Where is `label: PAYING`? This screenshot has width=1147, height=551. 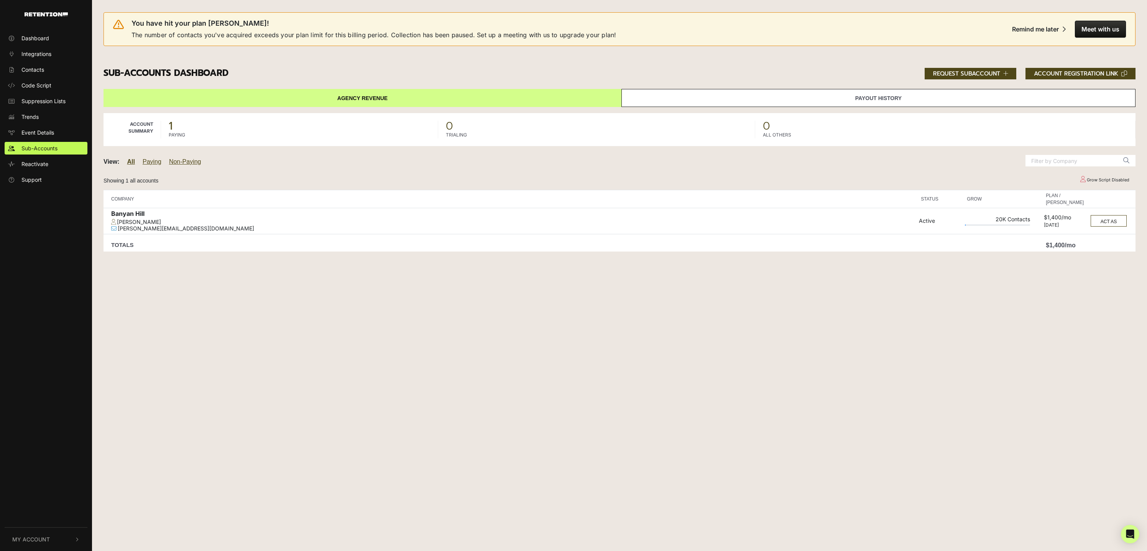 label: PAYING is located at coordinates (177, 135).